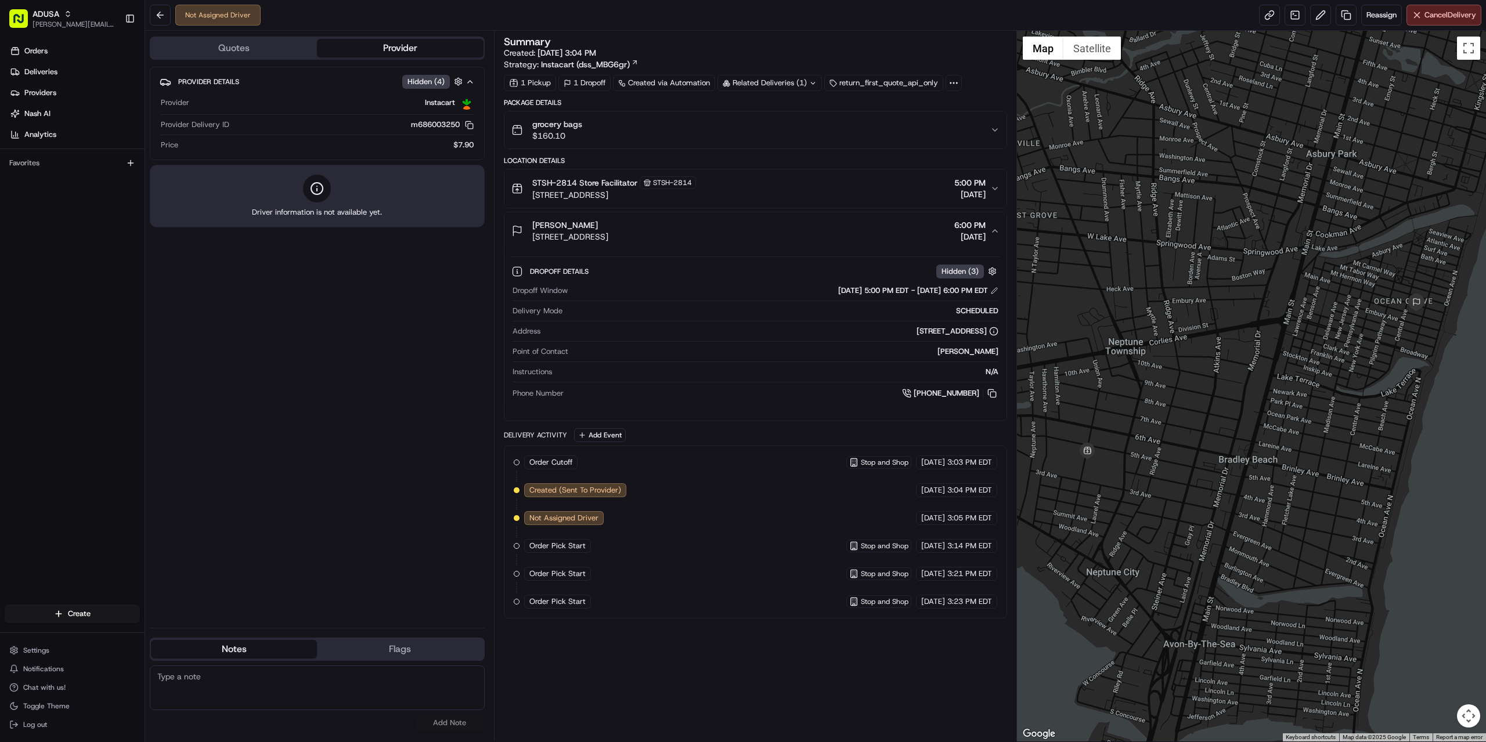  I want to click on span: Driver information is not available yet., so click(317, 212).